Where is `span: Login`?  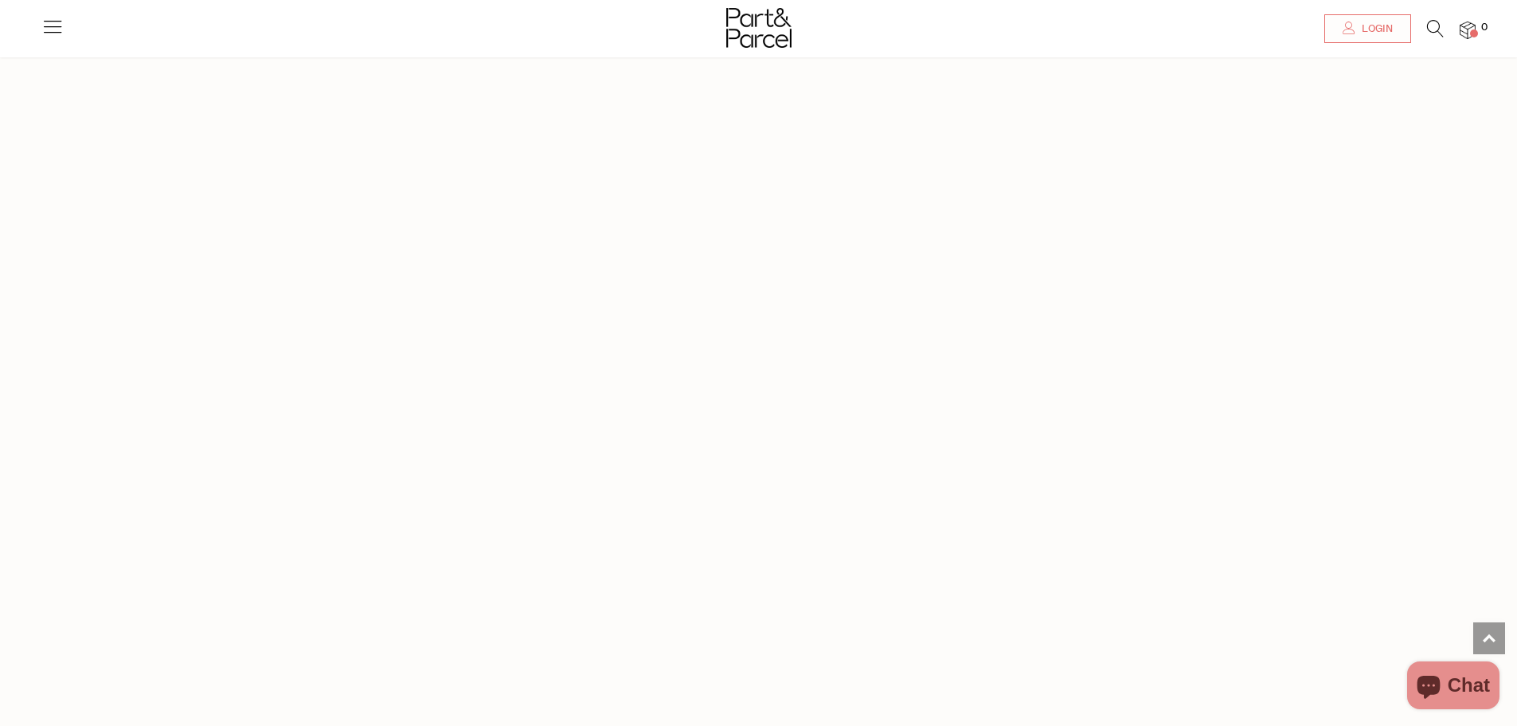 span: Login is located at coordinates (1375, 29).